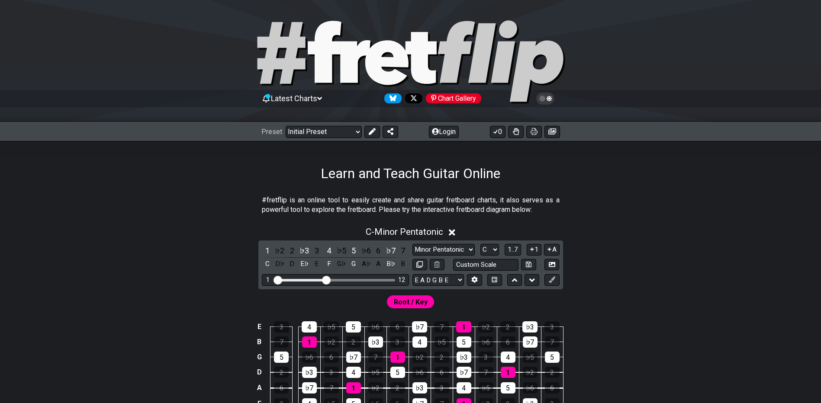 This screenshot has height=403, width=821. Describe the element at coordinates (532, 280) in the screenshot. I see `button: Move down` at that location.